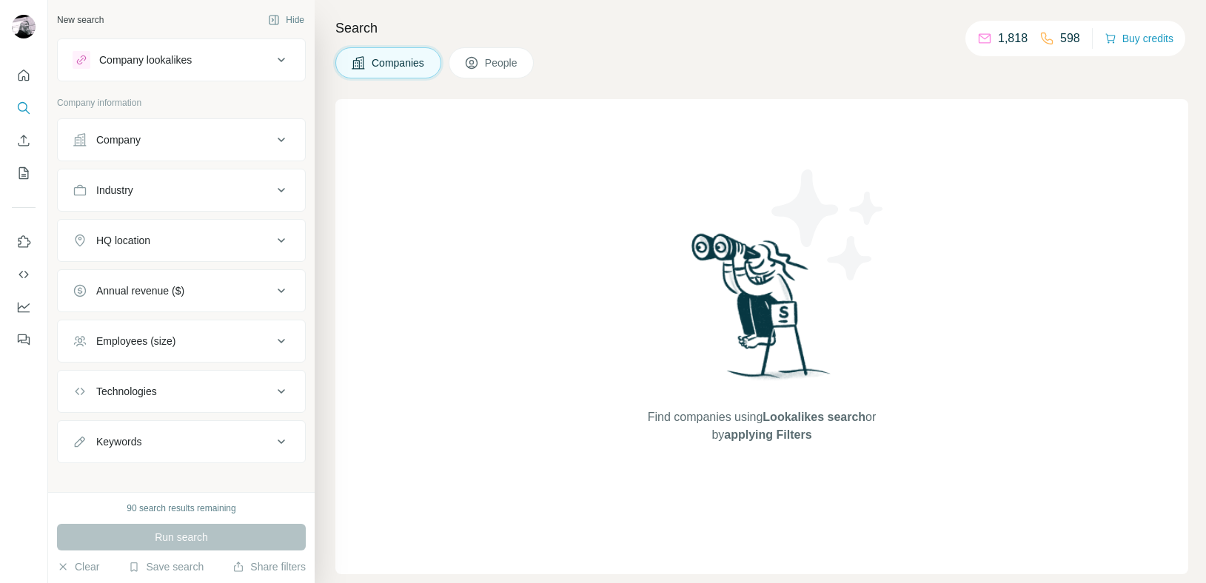  What do you see at coordinates (118, 442) in the screenshot?
I see `div: Keywords` at bounding box center [118, 442].